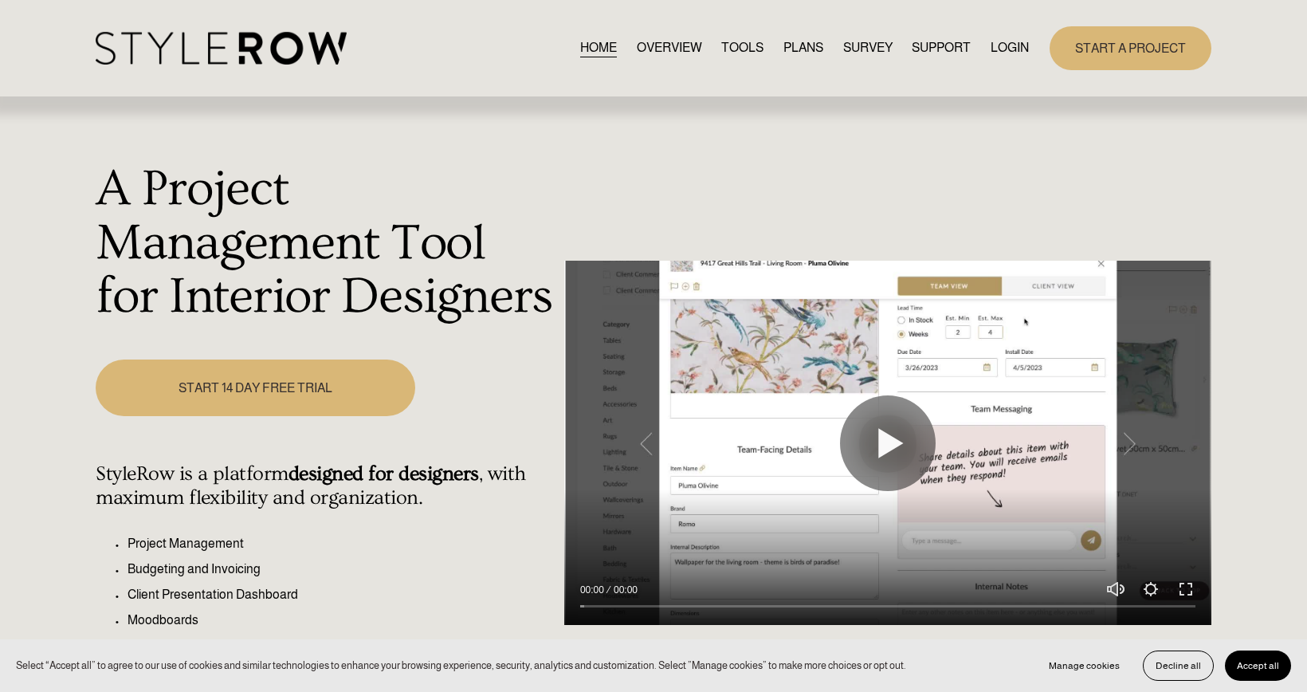  I want to click on span: Accept all, so click(1257, 665).